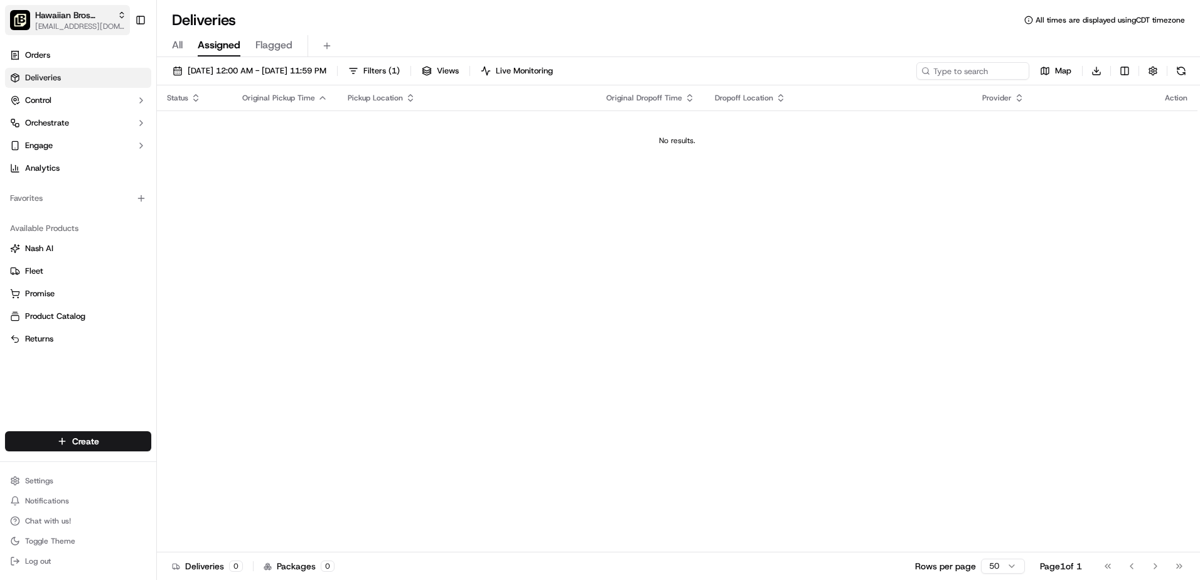  What do you see at coordinates (1056, 71) in the screenshot?
I see `button: Map` at bounding box center [1056, 71].